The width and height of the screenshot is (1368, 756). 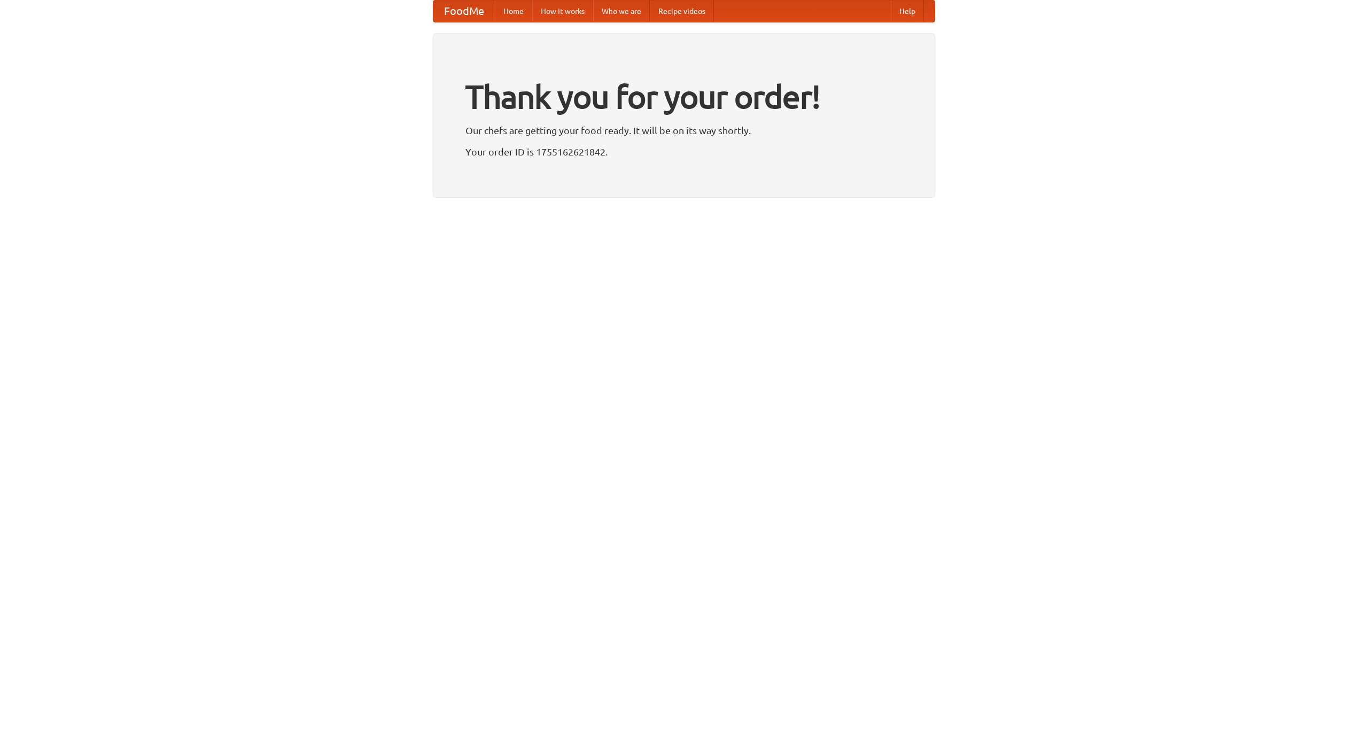 What do you see at coordinates (907, 11) in the screenshot?
I see `a: Help` at bounding box center [907, 11].